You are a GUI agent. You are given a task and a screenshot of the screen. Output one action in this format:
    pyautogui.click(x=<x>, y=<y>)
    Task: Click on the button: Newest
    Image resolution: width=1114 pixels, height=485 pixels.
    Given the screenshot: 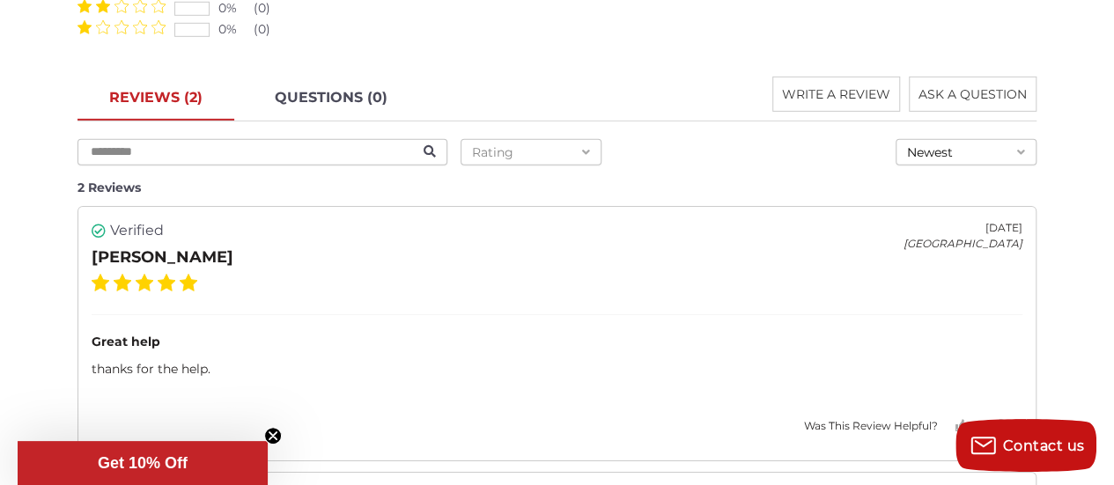 What is the action you would take?
    pyautogui.click(x=966, y=152)
    